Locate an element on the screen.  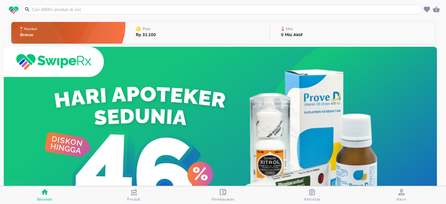
span: Akun is located at coordinates (402, 199).